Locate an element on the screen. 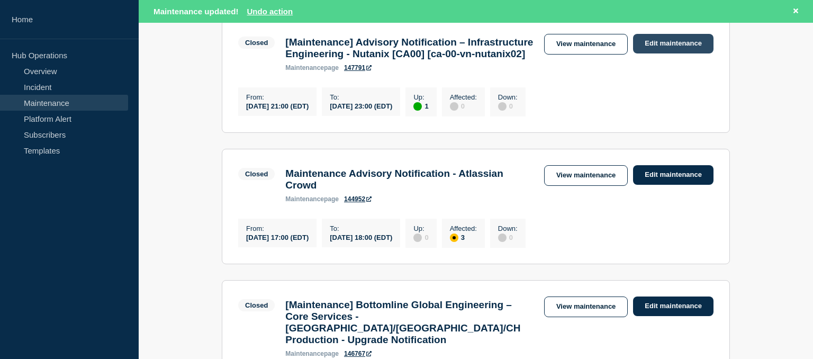 Image resolution: width=813 pixels, height=359 pixels. span: Maintenance updated! is located at coordinates (196, 11).